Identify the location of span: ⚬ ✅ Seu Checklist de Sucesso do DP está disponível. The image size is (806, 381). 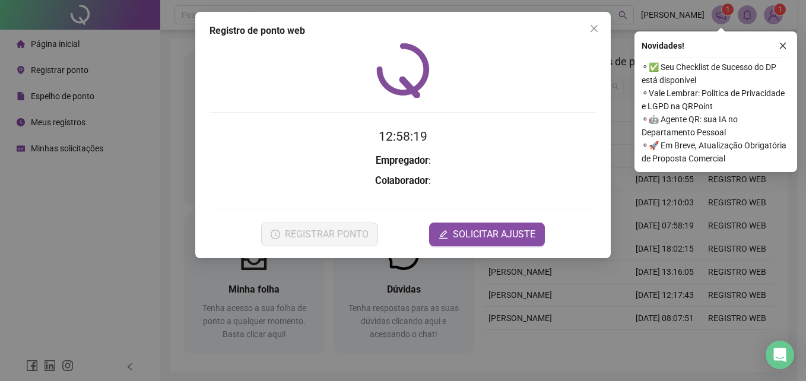
(716, 74).